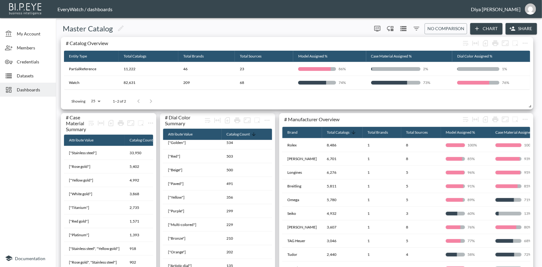 Image resolution: width=542 pixels, height=267 pixels. What do you see at coordinates (477, 159) in the screenshot?
I see `p: 85%` at bounding box center [477, 159].